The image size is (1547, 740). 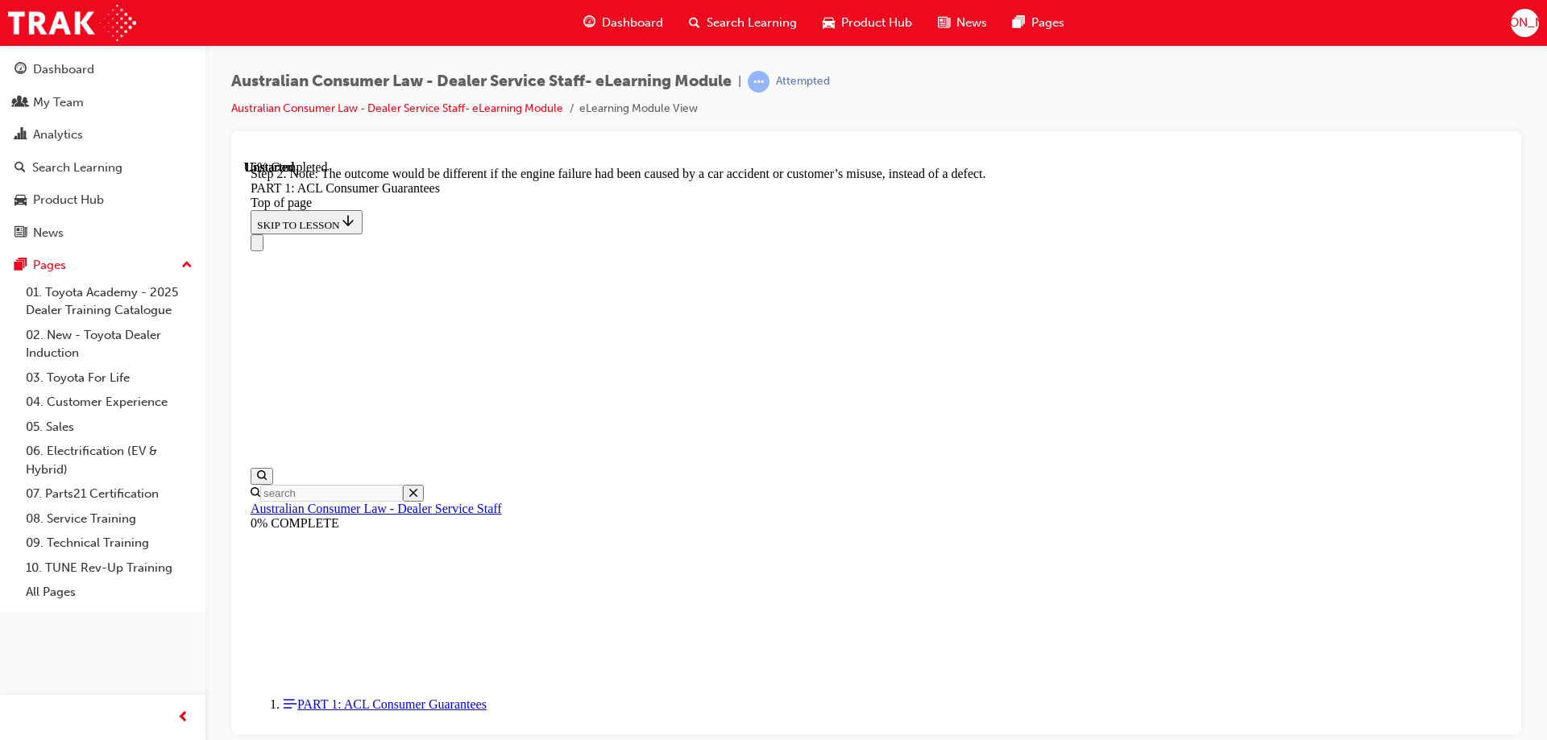 I want to click on div: Dashboard, so click(x=64, y=69).